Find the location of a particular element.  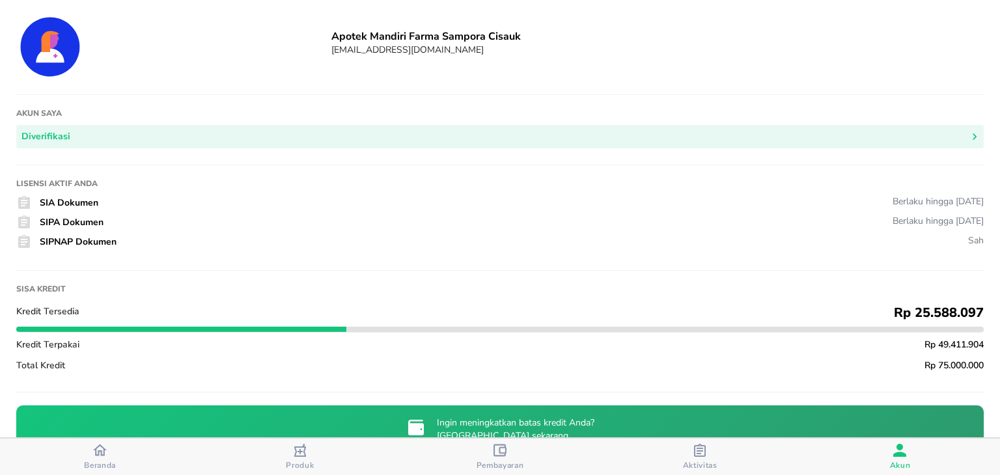

h1: Sisa kredit is located at coordinates (500, 289).